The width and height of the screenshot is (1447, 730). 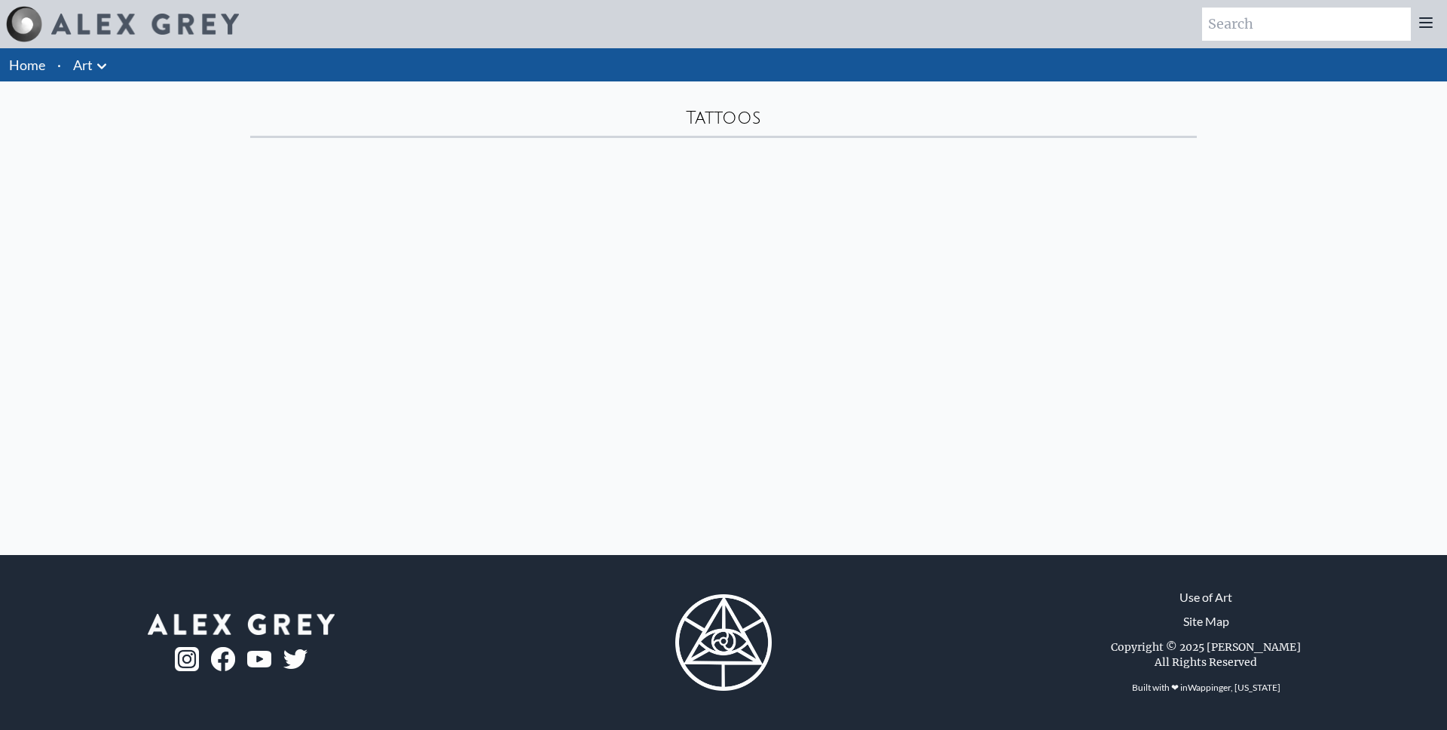 What do you see at coordinates (1206, 687) in the screenshot?
I see `div: Built with ❤ in` at bounding box center [1206, 687].